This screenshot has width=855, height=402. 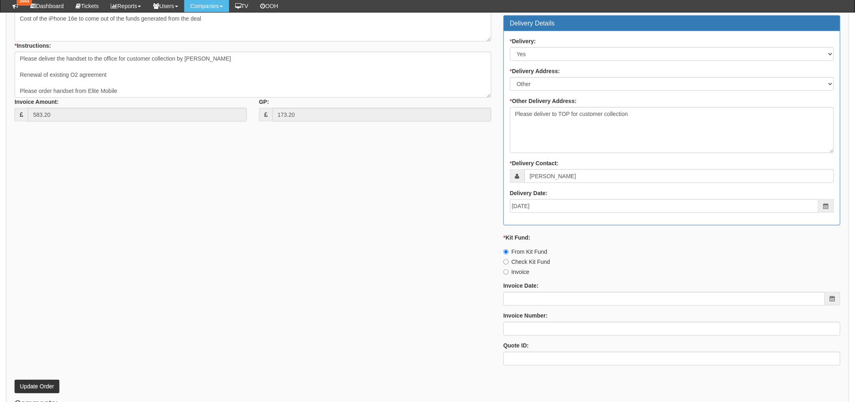 I want to click on label: From Kit Fund, so click(x=525, y=252).